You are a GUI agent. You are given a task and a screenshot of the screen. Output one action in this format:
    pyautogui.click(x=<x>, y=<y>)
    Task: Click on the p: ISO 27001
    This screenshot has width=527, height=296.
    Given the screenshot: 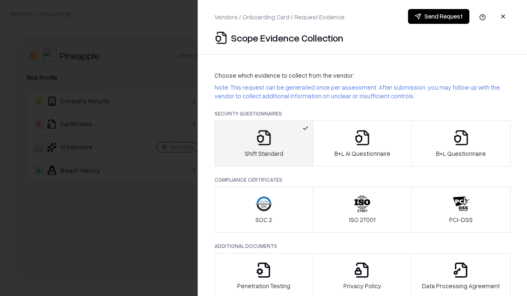 What is the action you would take?
    pyautogui.click(x=362, y=220)
    